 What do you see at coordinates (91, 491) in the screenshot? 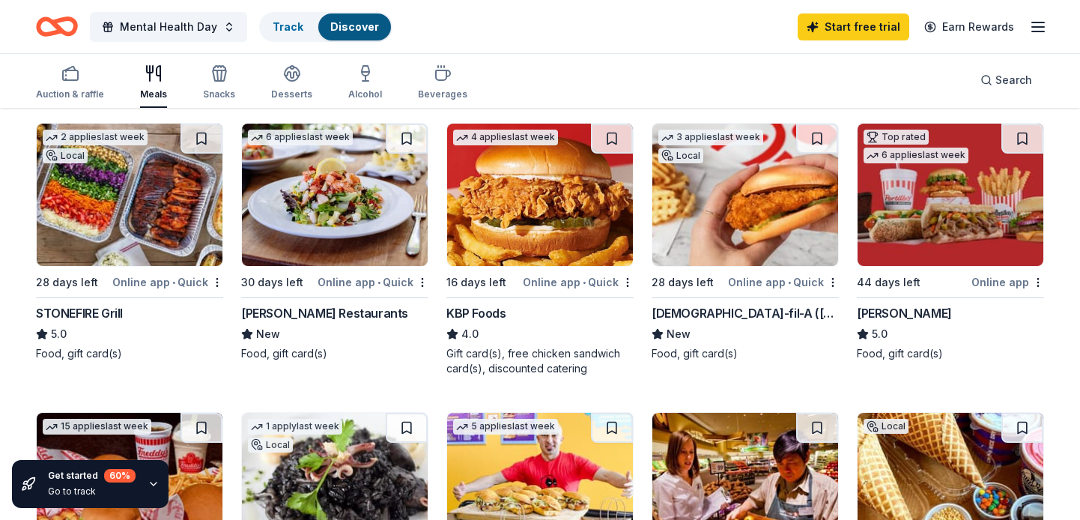
I see `div: Go to track` at bounding box center [91, 491].